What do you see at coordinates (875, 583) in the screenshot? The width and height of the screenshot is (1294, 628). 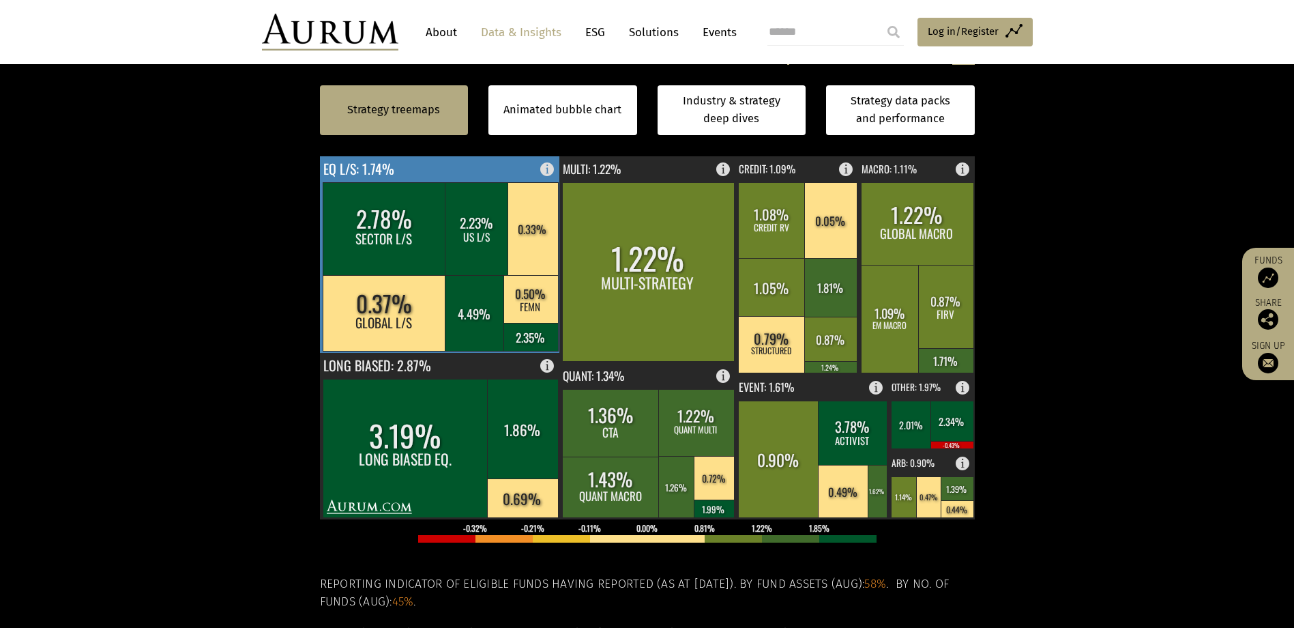 I see `span: 58%` at bounding box center [875, 583].